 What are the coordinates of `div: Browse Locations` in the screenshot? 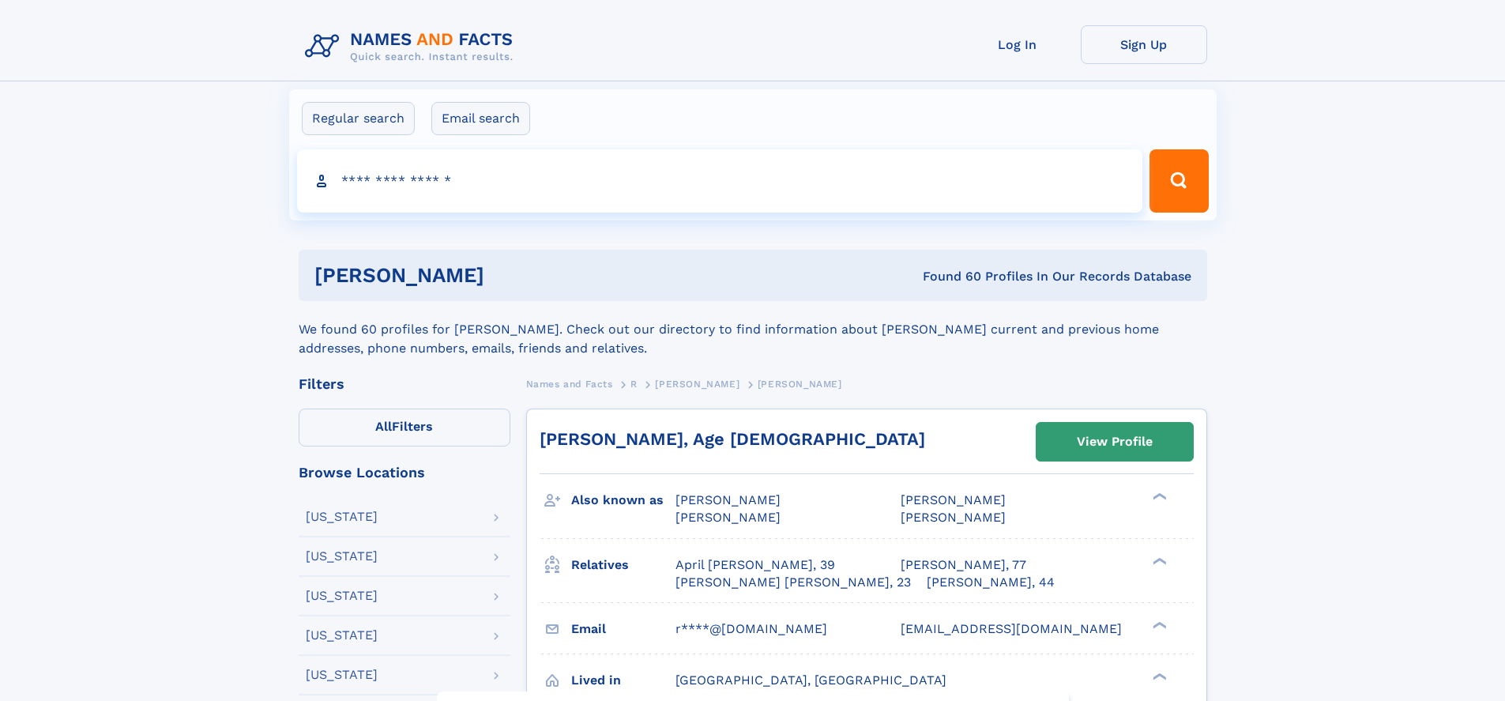 It's located at (404, 472).